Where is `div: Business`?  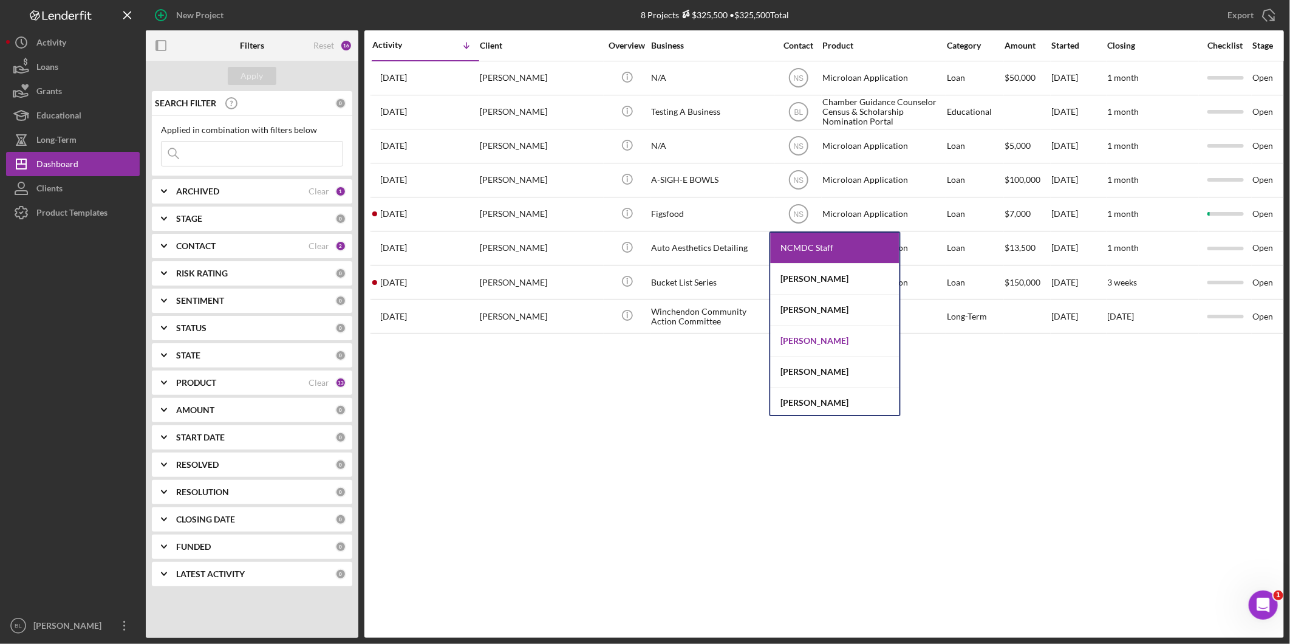 div: Business is located at coordinates (712, 46).